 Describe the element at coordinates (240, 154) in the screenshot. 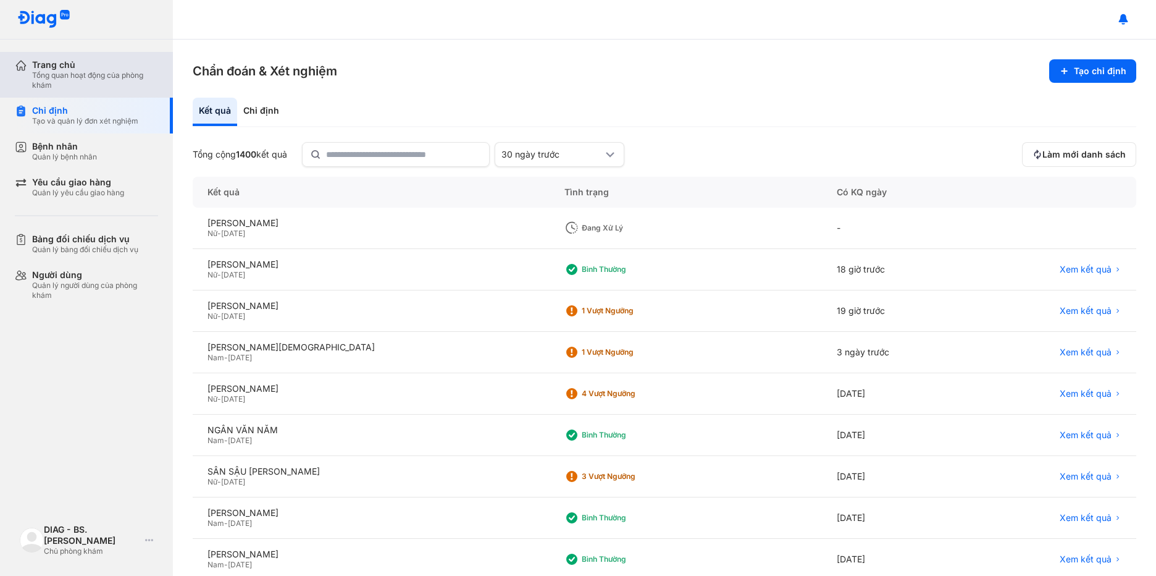

I see `div: Tổng cộng kết quả` at that location.